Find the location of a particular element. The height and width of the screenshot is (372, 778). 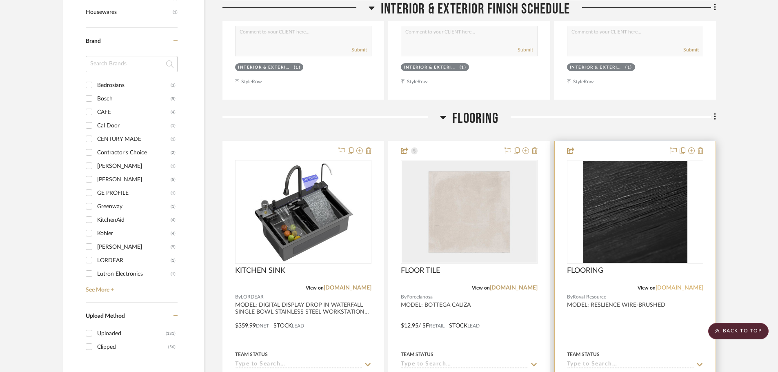

div: CENTURY MADE is located at coordinates (134, 139).